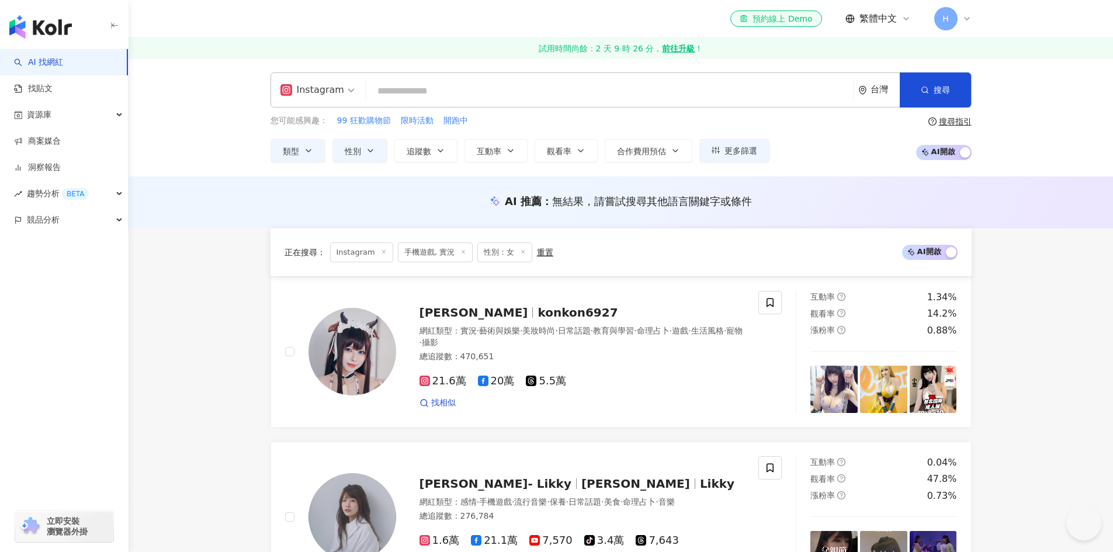 The width and height of the screenshot is (1113, 552). What do you see at coordinates (531, 502) in the screenshot?
I see `span: 流行音樂` at bounding box center [531, 502].